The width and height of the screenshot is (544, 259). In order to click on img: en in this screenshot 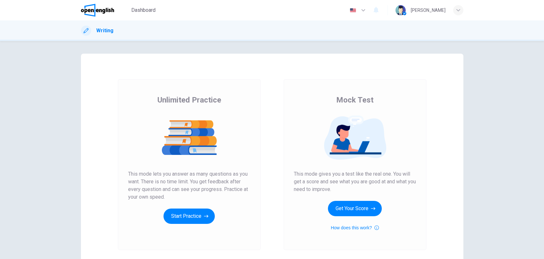, I will do `click(353, 10)`.